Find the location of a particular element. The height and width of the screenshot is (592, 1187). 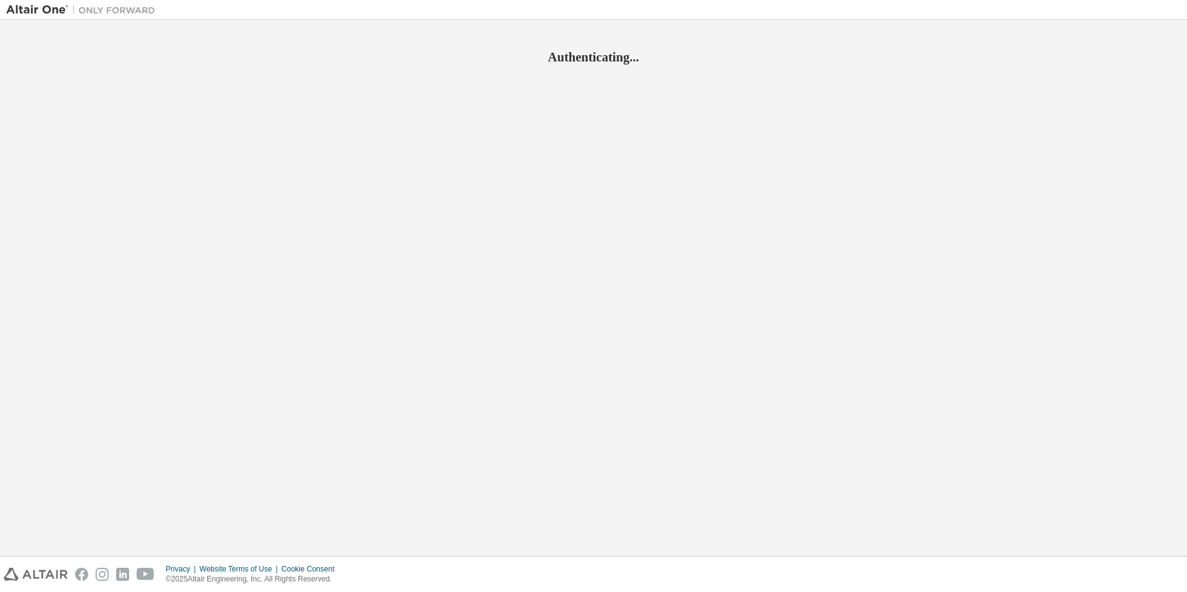

img: instagram.svg is located at coordinates (102, 574).